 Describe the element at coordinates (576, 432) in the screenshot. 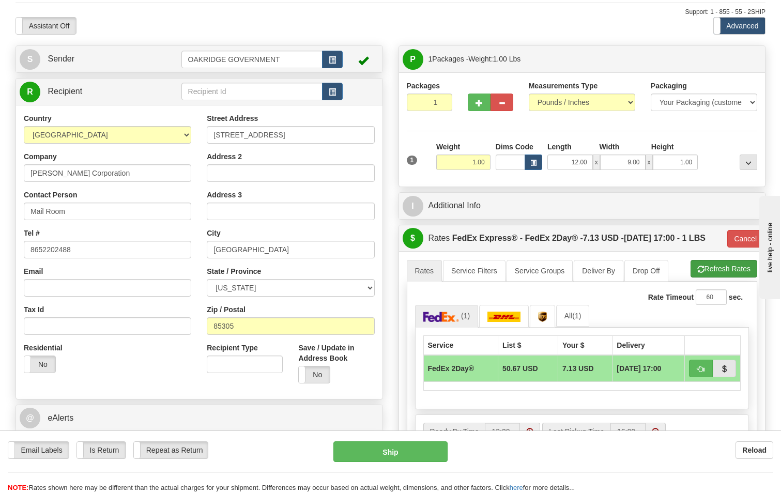

I see `label: Last Pickup Time` at that location.